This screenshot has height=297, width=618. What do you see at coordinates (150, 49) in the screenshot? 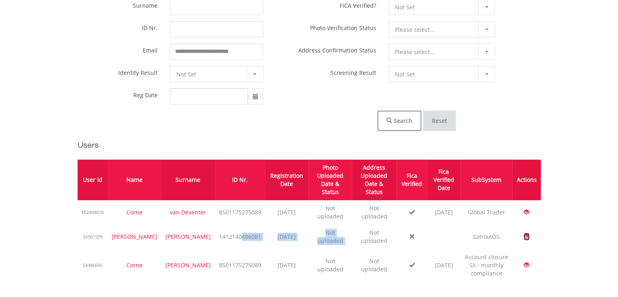
I see `label: Email` at bounding box center [150, 49].